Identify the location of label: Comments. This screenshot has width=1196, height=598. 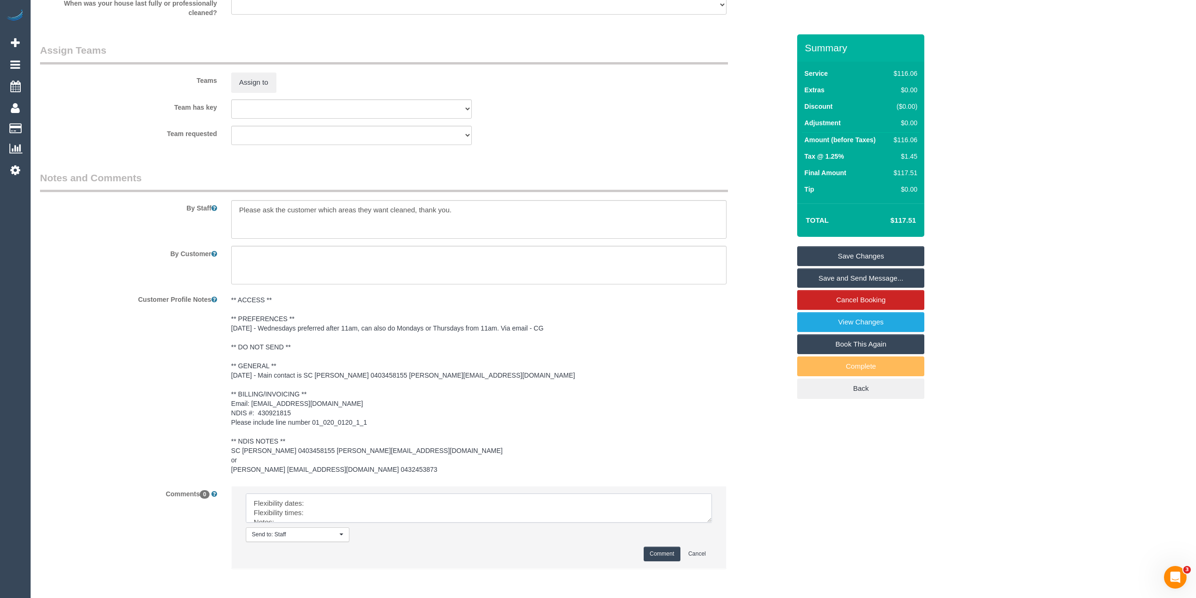
(129, 492).